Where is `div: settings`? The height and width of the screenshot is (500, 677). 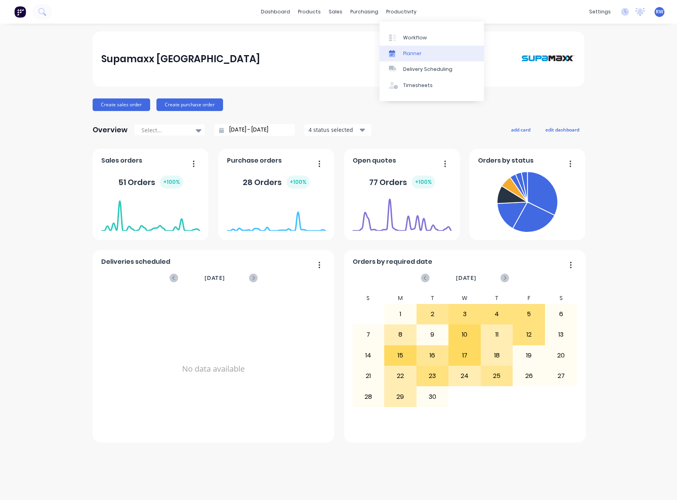
div: settings is located at coordinates (600, 12).